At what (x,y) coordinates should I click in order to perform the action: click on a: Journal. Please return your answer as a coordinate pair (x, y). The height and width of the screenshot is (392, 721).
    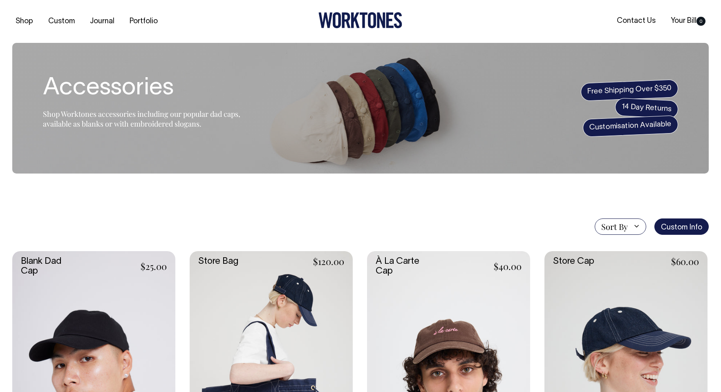
    Looking at the image, I should click on (102, 21).